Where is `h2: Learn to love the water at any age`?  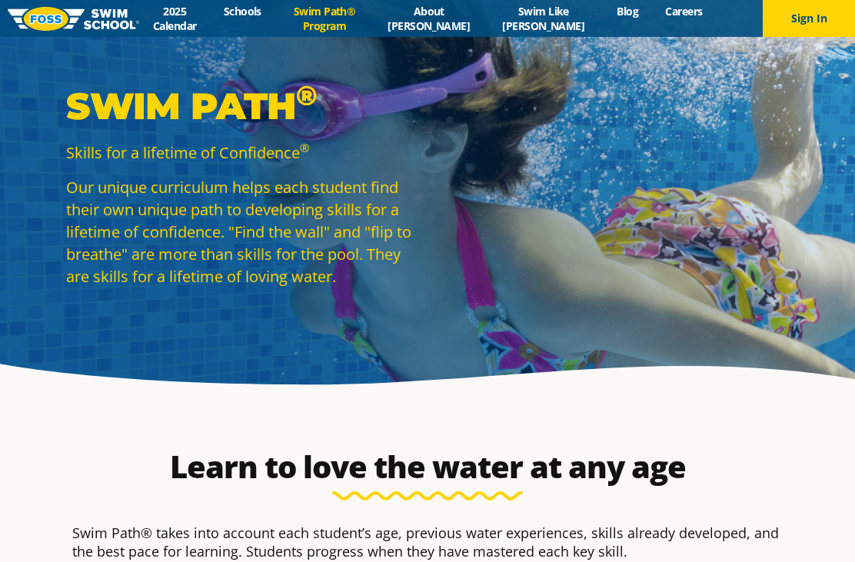
h2: Learn to love the water at any age is located at coordinates (427, 467).